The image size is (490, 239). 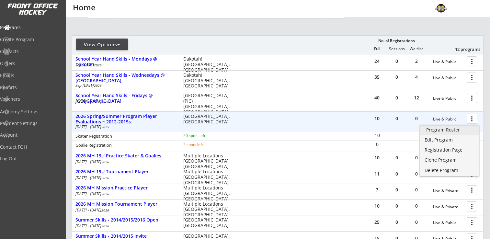 I want to click on div: 2026 MH 19U Practice Skater & Goalies, so click(x=126, y=156).